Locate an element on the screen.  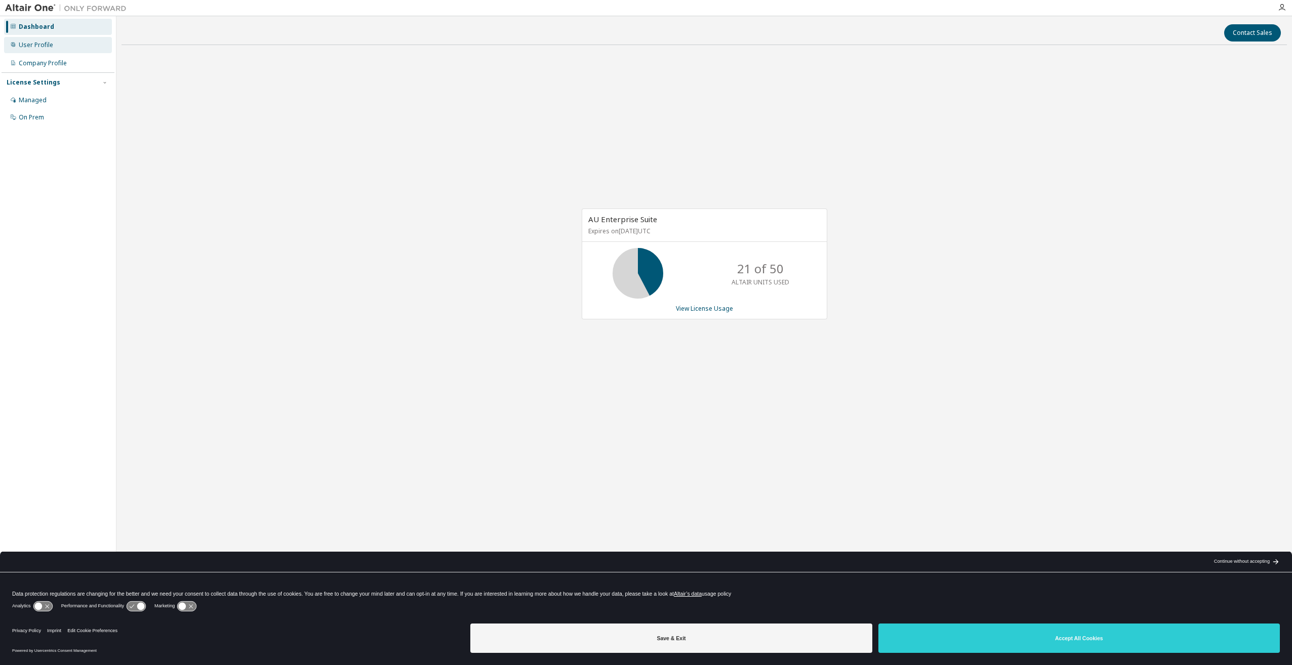
span: AU Enterprise Suite is located at coordinates (623, 219).